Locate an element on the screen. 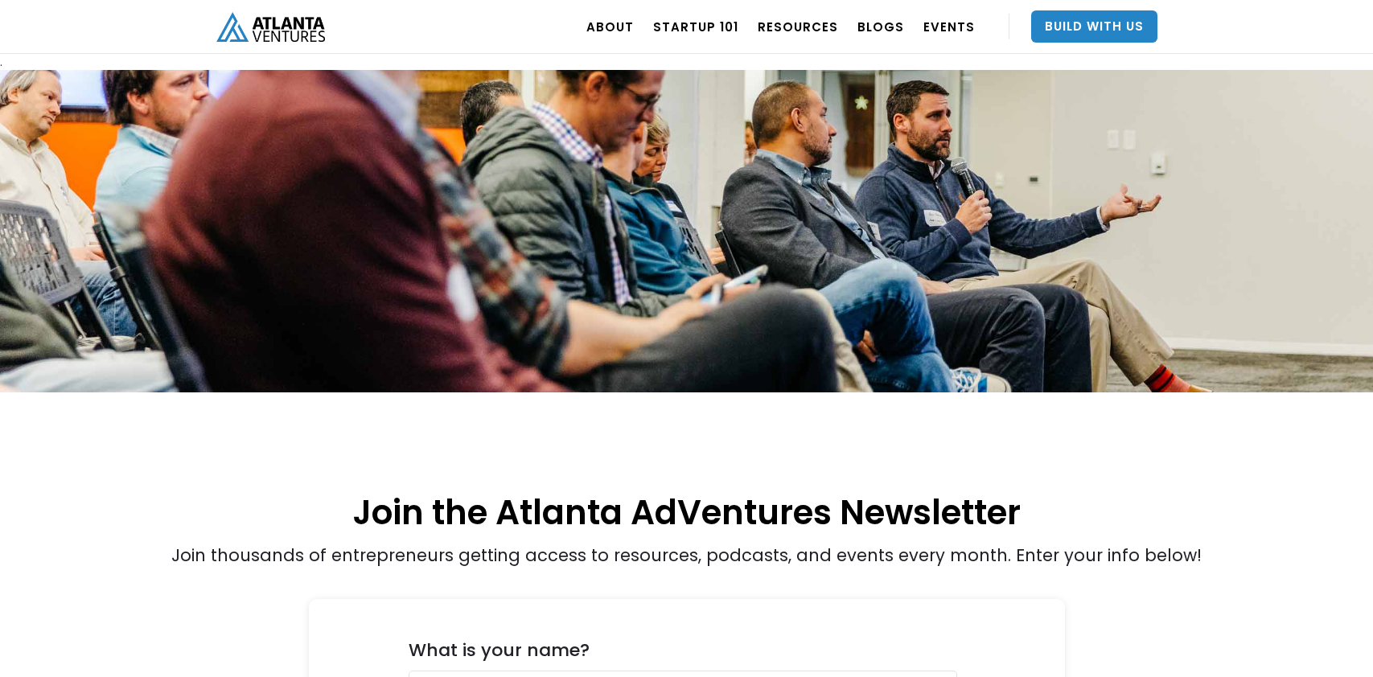  a: EVENTS is located at coordinates (949, 27).